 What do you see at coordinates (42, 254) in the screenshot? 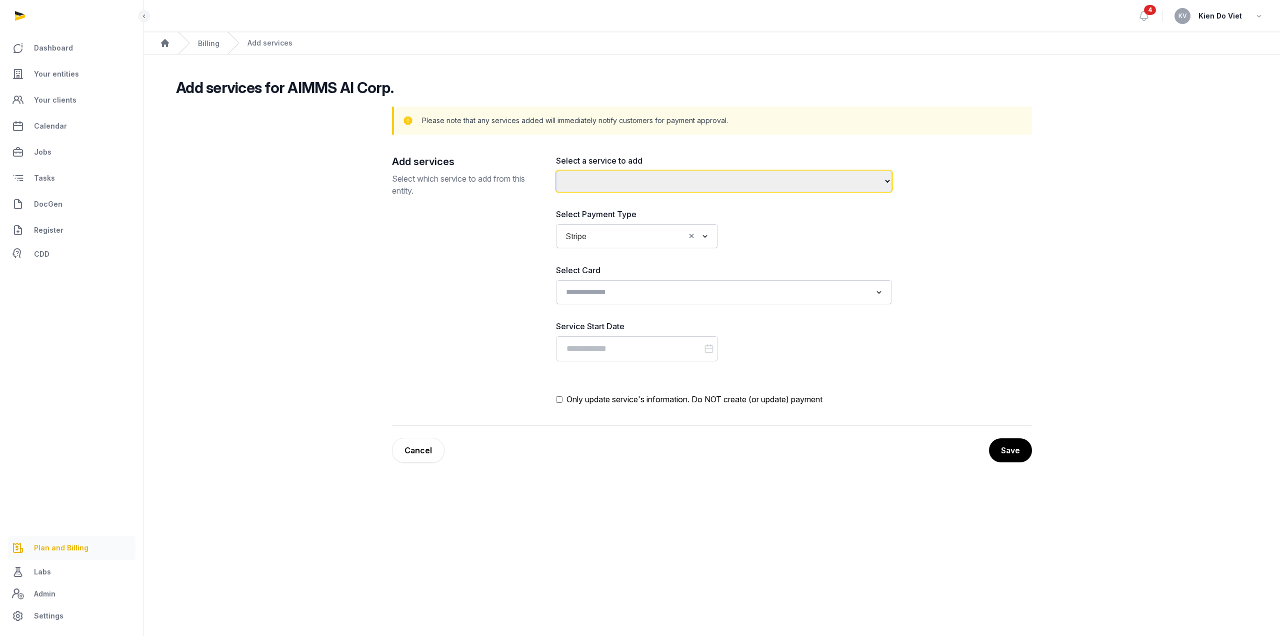
I see `span: CDD` at bounding box center [42, 254].